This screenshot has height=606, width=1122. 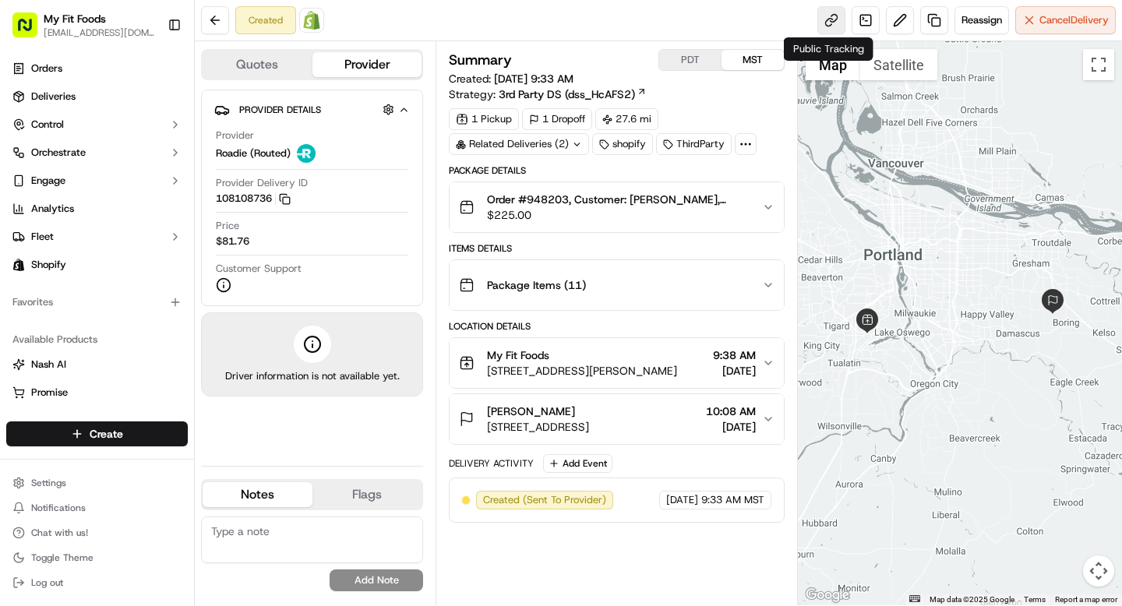 I want to click on span: Analytics, so click(x=52, y=209).